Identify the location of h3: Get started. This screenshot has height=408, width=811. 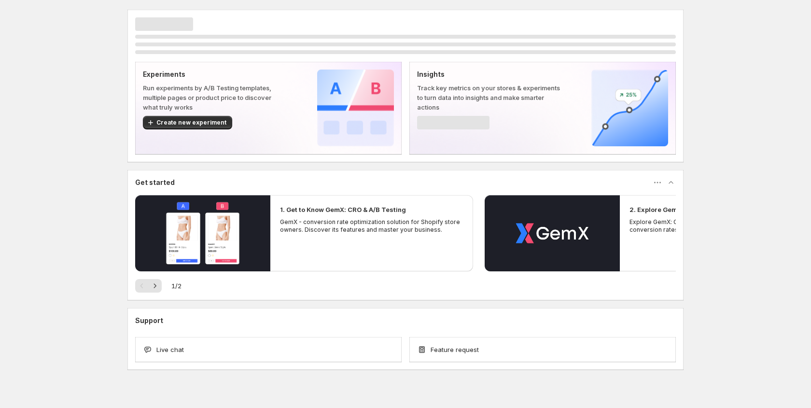
(155, 183).